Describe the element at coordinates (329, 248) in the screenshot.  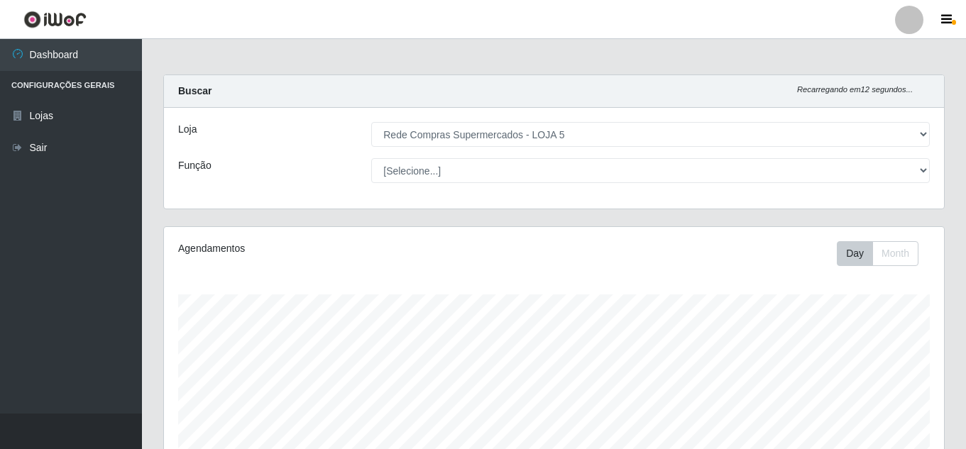
I see `div: Agendamentos` at that location.